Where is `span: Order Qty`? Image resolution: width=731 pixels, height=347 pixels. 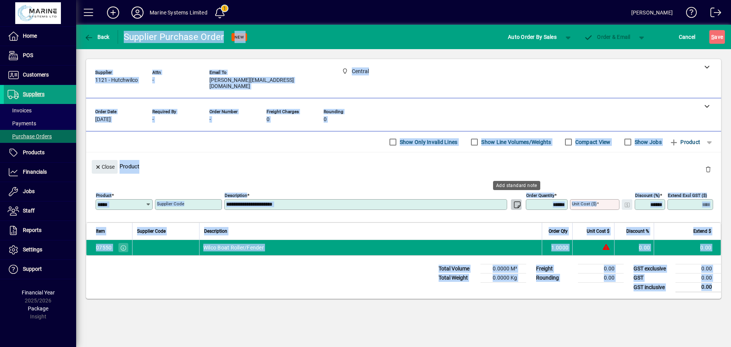
span: Order Qty is located at coordinates (558, 231).